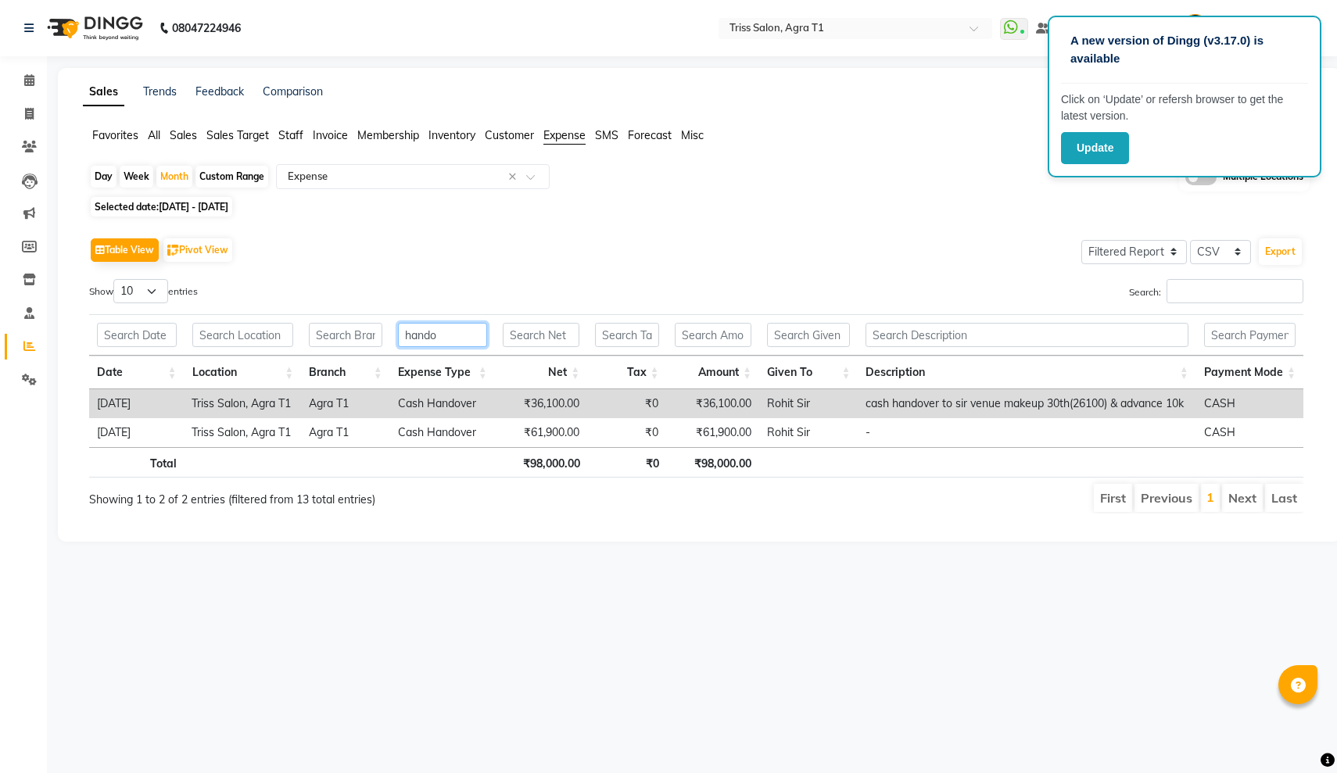  I want to click on input: Search Given To, so click(809, 335).